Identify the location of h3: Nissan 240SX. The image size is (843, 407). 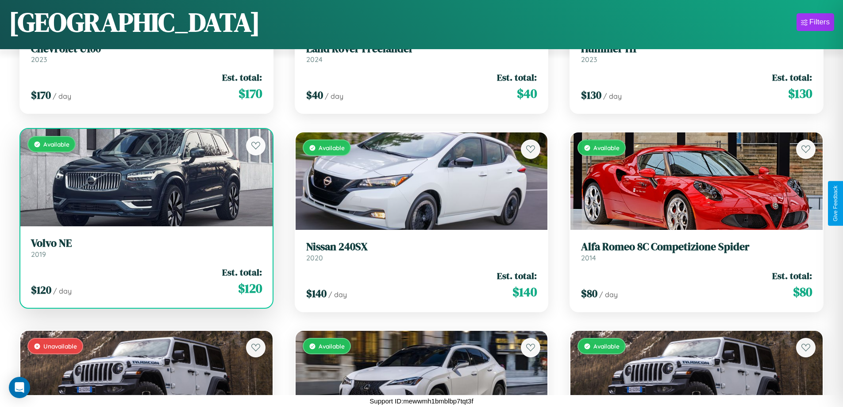
(422, 246).